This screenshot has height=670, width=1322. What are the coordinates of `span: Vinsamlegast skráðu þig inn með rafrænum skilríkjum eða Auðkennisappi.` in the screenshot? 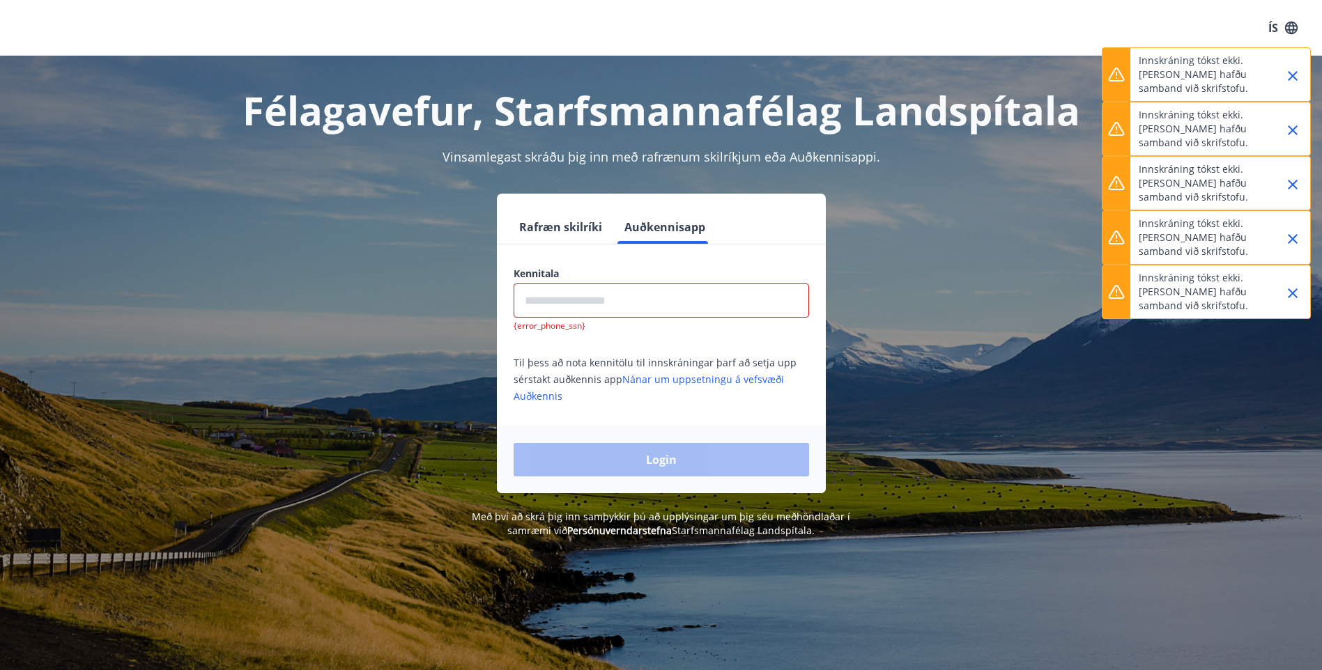 It's located at (661, 157).